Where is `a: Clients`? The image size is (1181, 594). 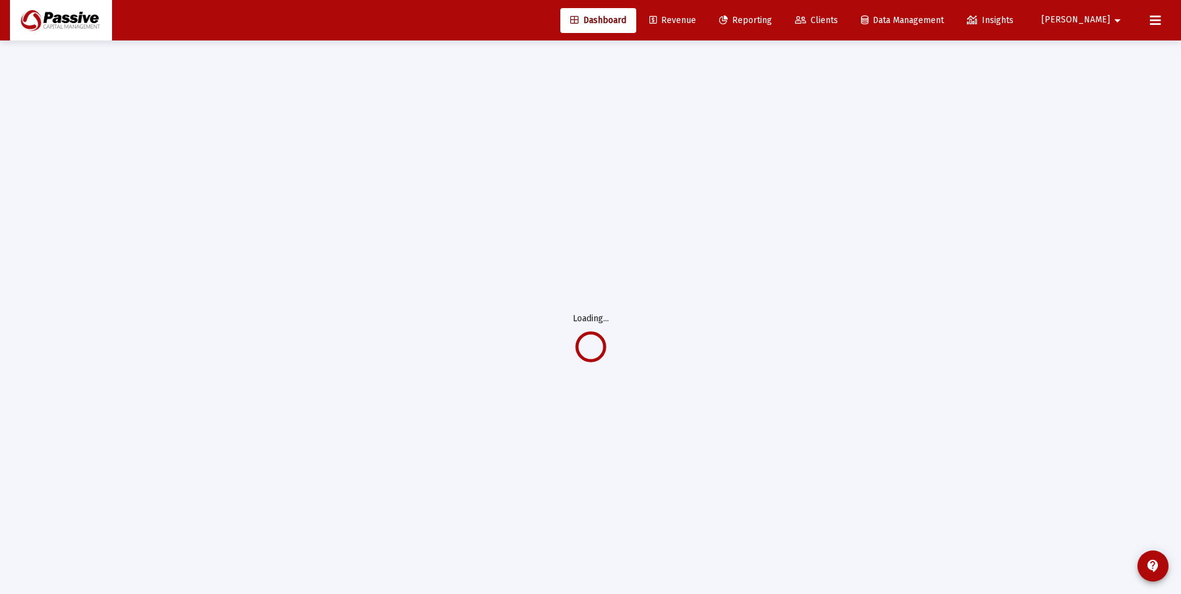
a: Clients is located at coordinates (816, 21).